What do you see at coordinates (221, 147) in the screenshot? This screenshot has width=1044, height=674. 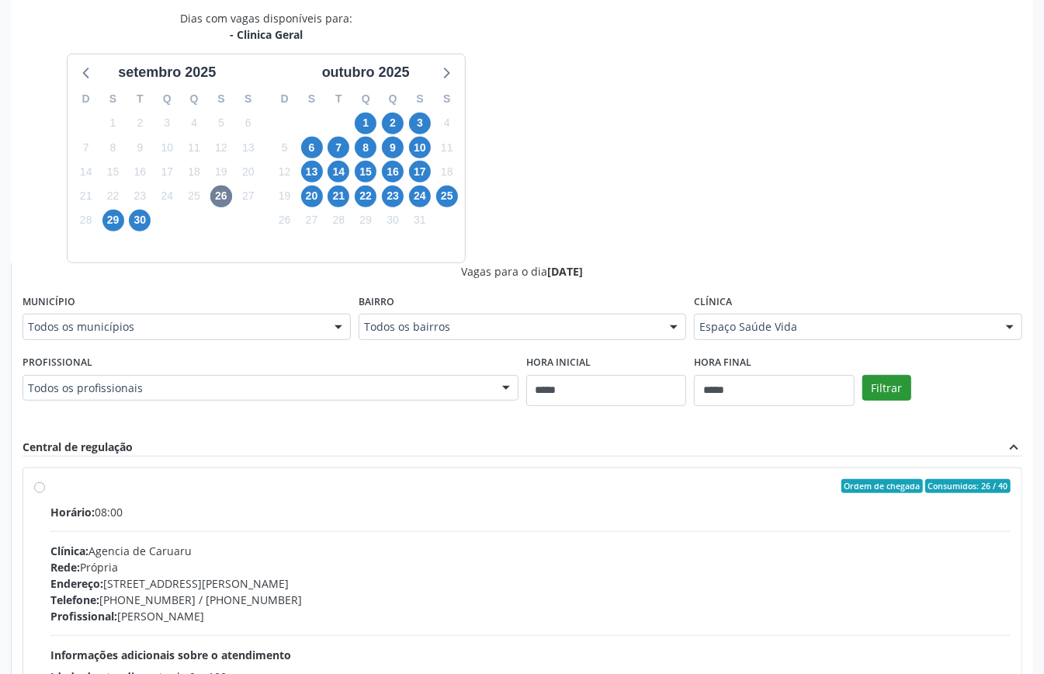 I see `span: sexta-feira, 12 de setembro de 2025` at bounding box center [221, 147].